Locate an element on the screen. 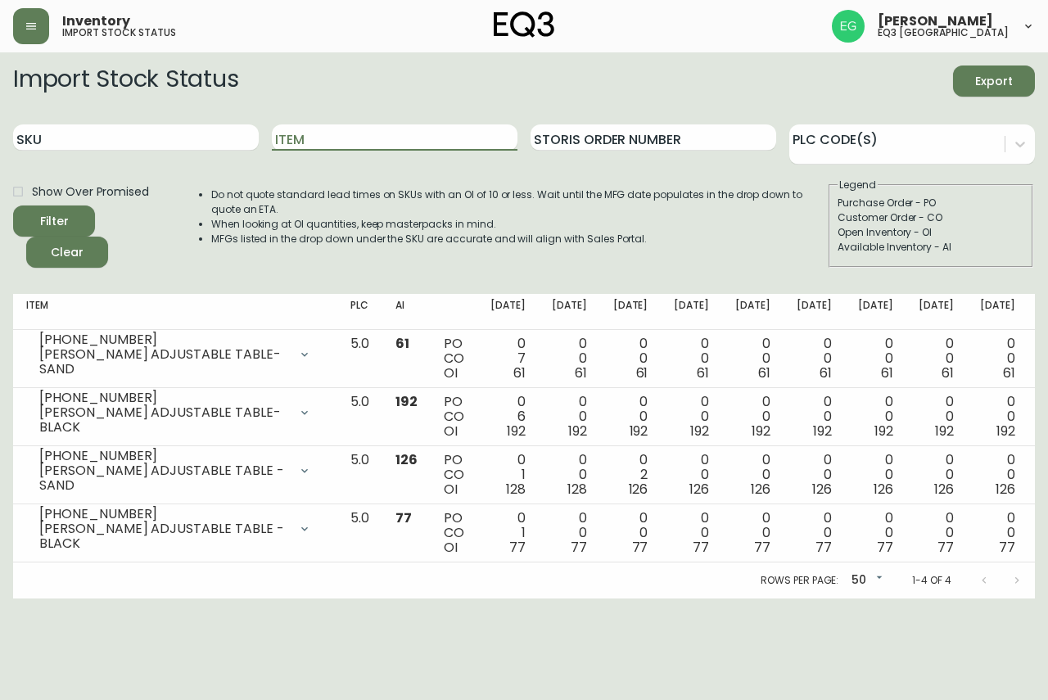  button: Filter is located at coordinates (54, 221).